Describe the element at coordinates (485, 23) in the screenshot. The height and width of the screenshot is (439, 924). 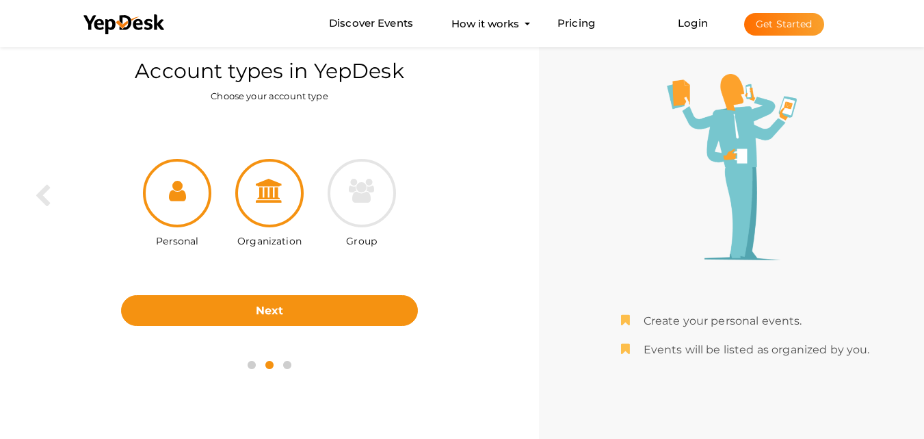
I see `button: How it works` at that location.